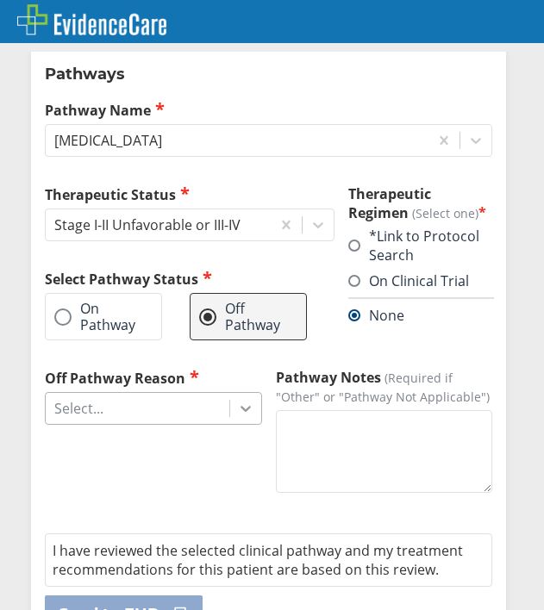 The image size is (544, 610). What do you see at coordinates (147, 225) in the screenshot?
I see `div: Stage I-II Unfavorable or III-IV` at bounding box center [147, 225].